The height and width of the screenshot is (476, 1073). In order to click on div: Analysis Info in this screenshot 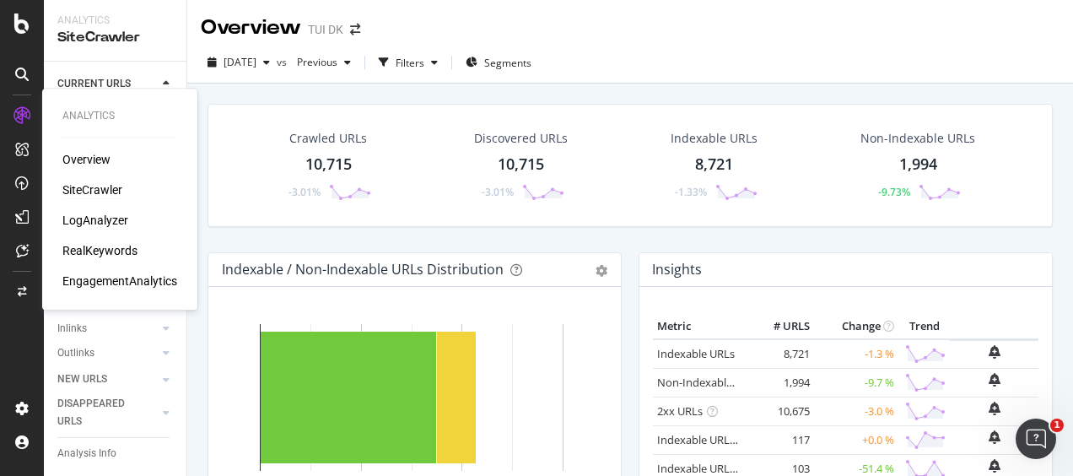, I will do `click(87, 453)`.